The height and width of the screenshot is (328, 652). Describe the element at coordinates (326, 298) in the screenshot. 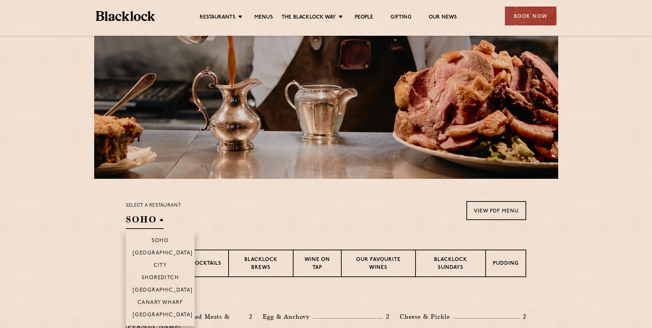

I see `h3: Pre Chop Bites` at that location.